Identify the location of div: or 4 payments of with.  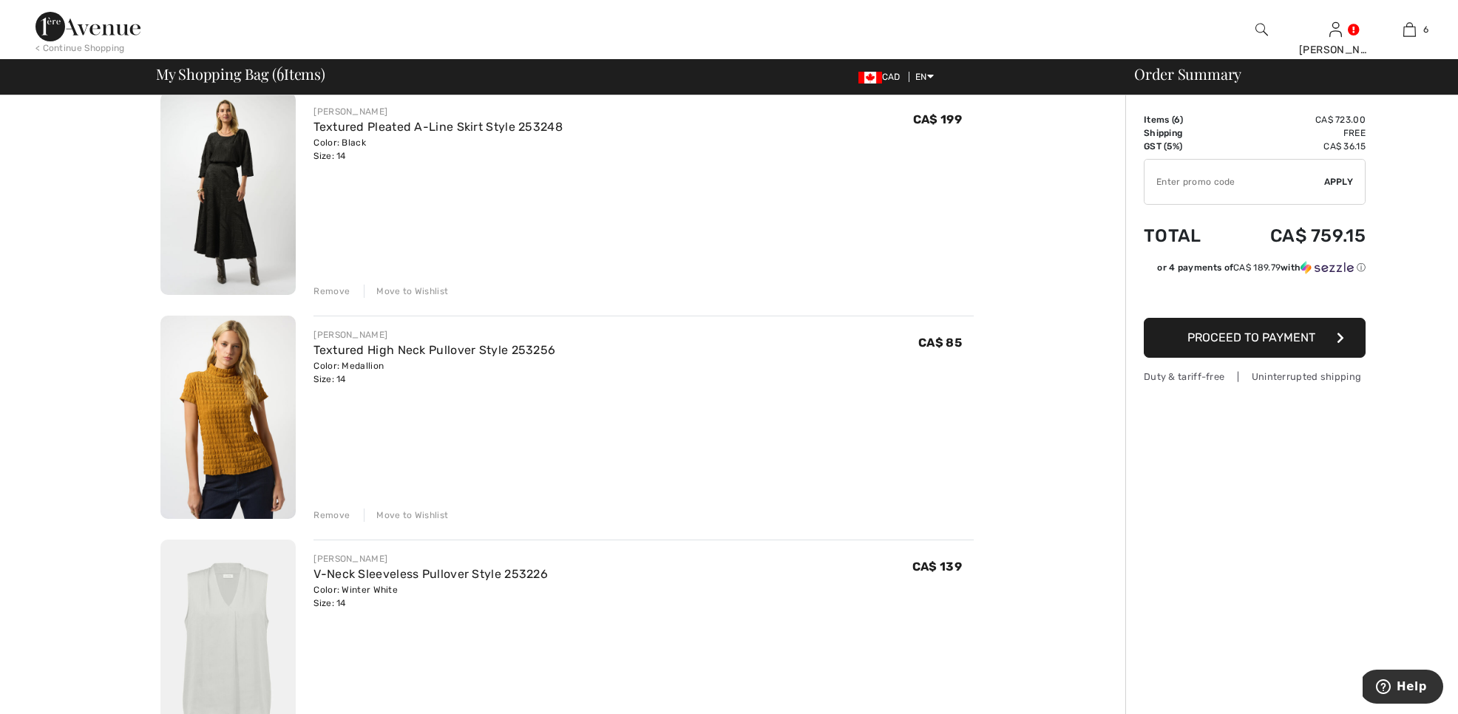
(1261, 268).